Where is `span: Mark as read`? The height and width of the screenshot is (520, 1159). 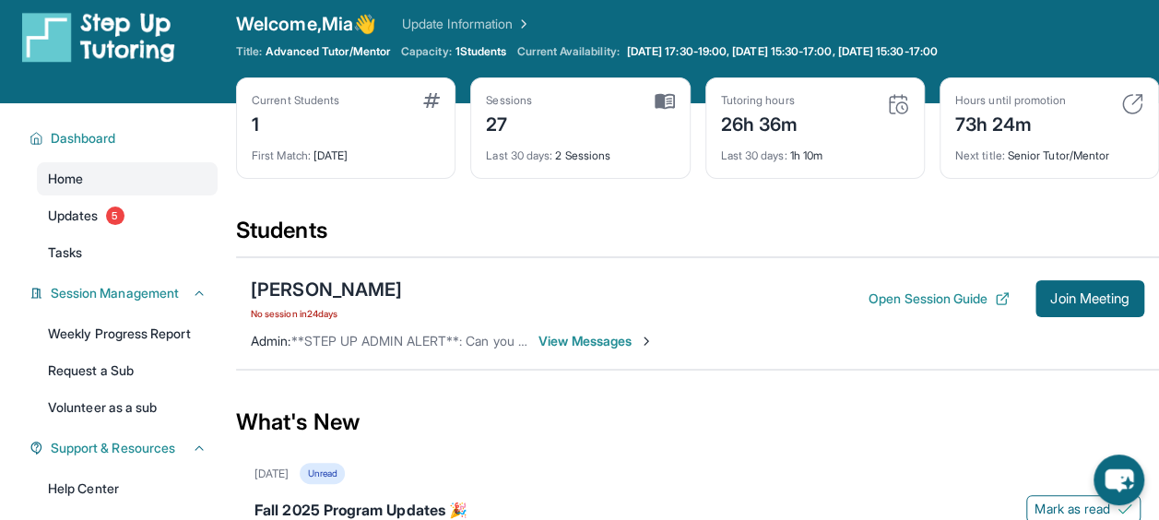 span: Mark as read is located at coordinates (1072, 509).